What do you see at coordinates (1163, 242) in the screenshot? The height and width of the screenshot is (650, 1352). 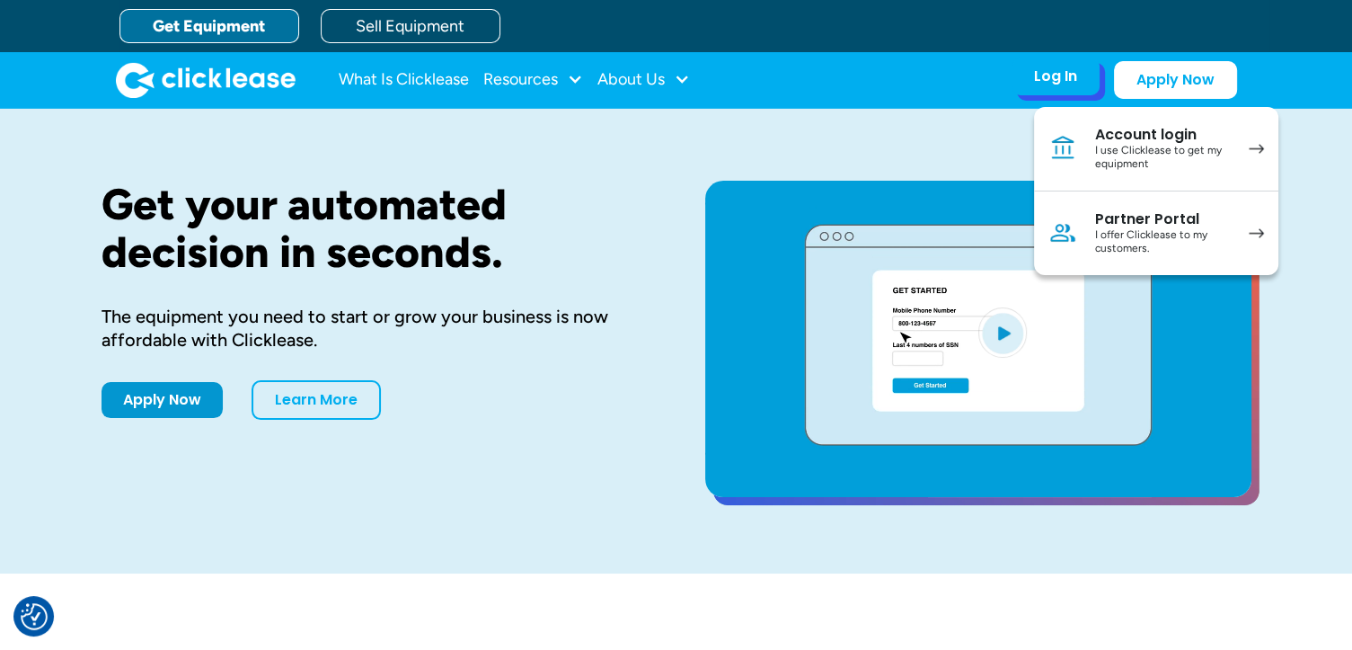 I see `div: I offer Clicklease to my customers.` at bounding box center [1163, 242].